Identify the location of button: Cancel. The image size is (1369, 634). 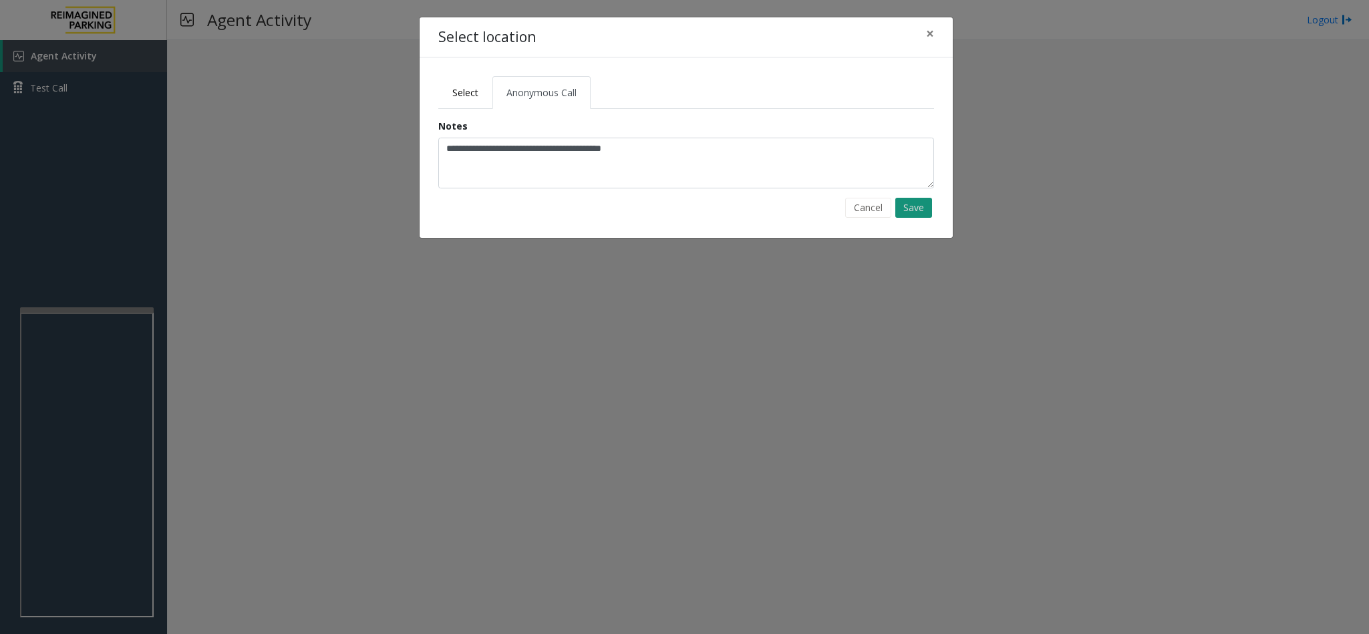
(868, 208).